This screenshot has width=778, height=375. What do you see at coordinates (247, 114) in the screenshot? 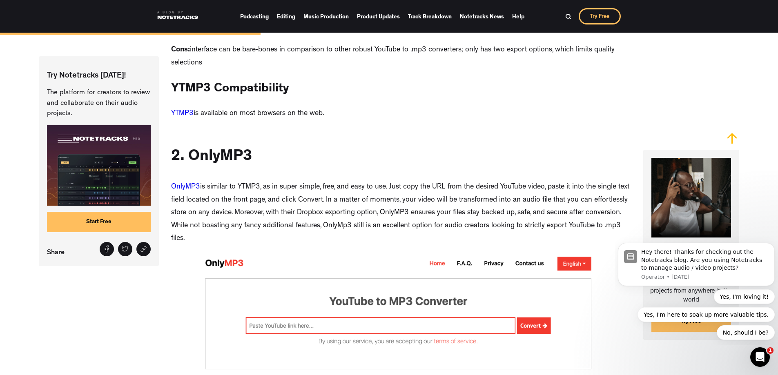
I see `p: is available on most browsers on the web.` at bounding box center [247, 114].